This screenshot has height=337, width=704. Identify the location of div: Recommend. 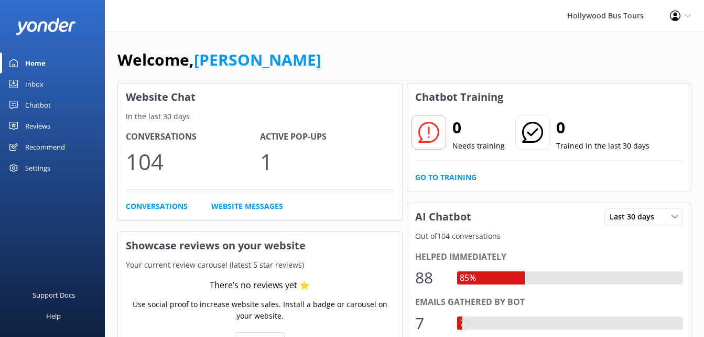
(45, 147).